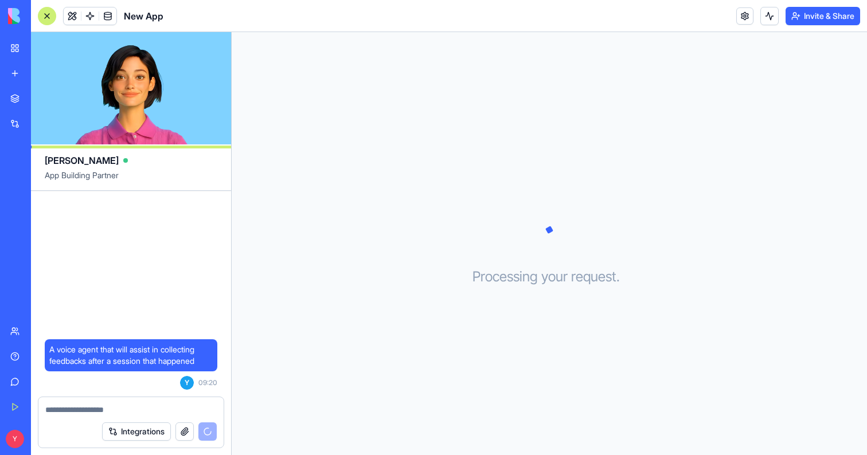 This screenshot has height=455, width=867. What do you see at coordinates (143, 16) in the screenshot?
I see `span: New App` at bounding box center [143, 16].